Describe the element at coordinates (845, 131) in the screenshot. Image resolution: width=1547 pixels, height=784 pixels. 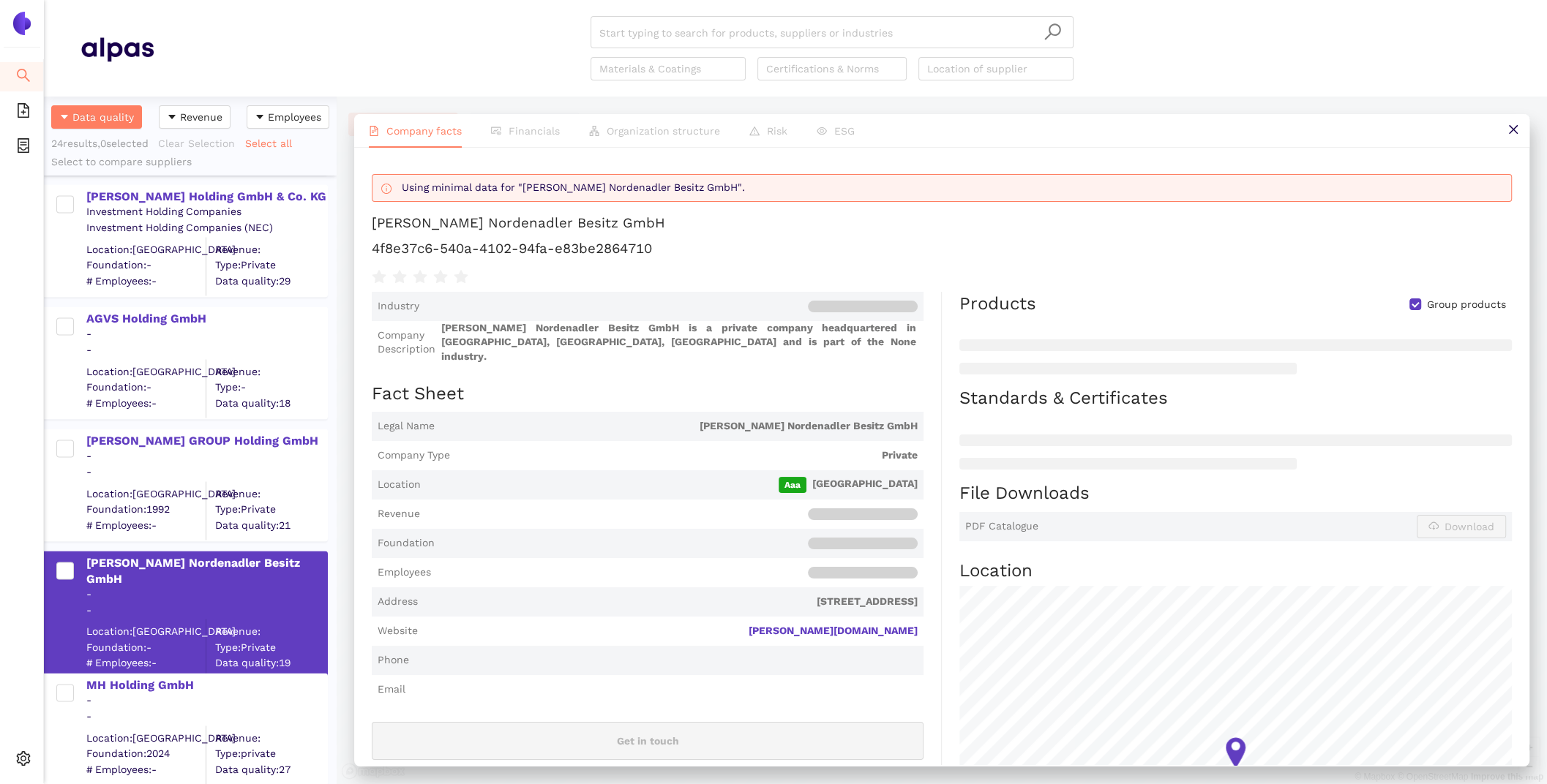
I see `span: ESG` at that location.